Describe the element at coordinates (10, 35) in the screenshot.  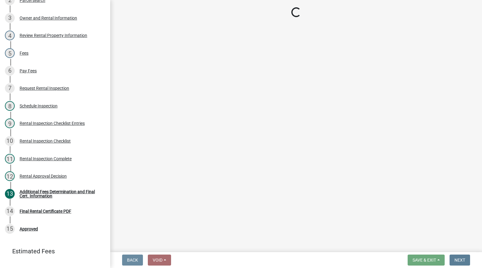
I see `div: 4` at that location.